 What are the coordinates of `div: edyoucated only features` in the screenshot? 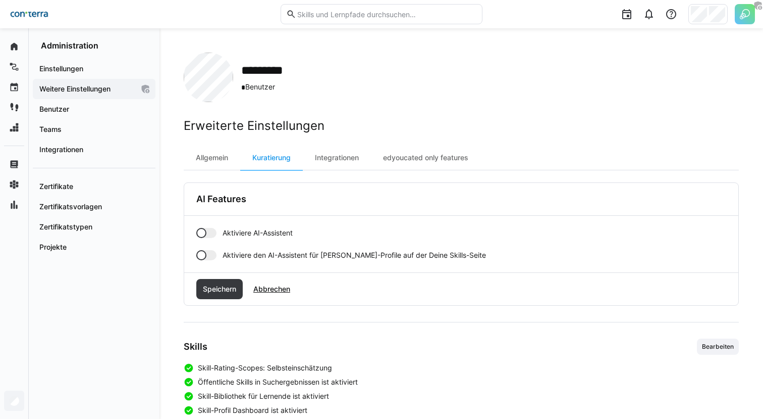 It's located at (426, 158).